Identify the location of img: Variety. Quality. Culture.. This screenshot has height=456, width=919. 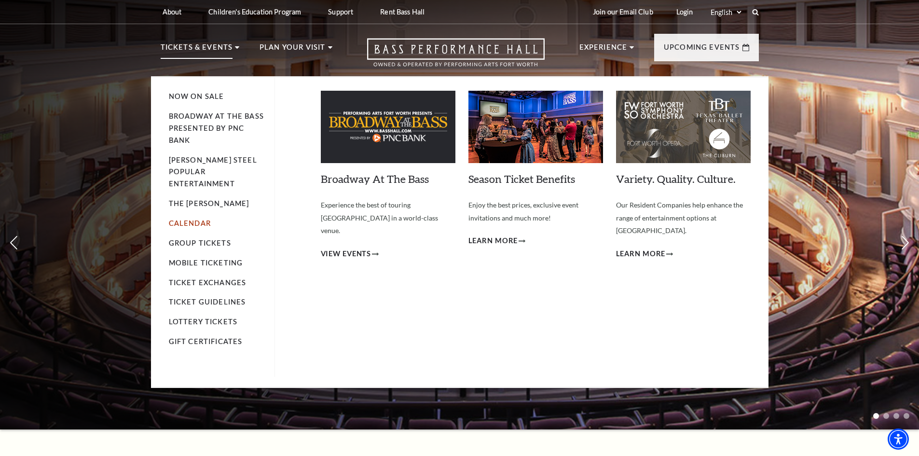
(683, 127).